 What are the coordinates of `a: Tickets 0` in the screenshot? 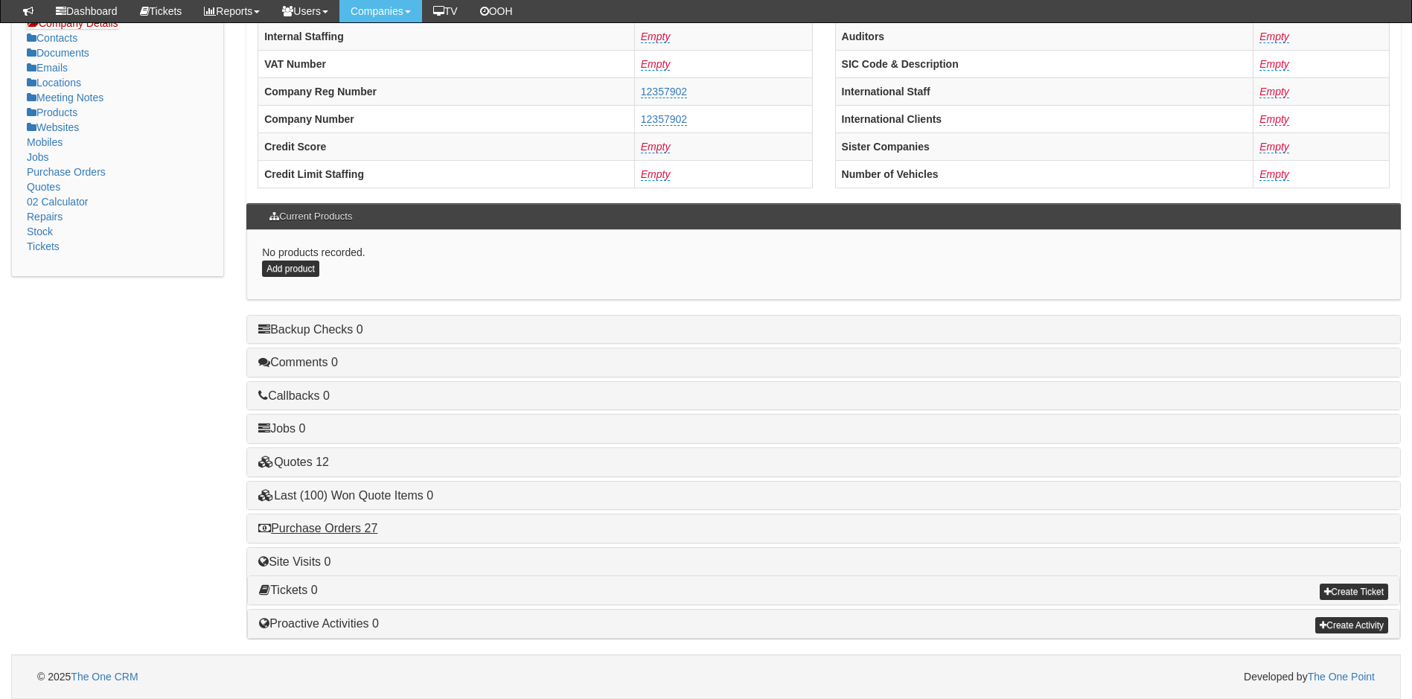 It's located at (288, 590).